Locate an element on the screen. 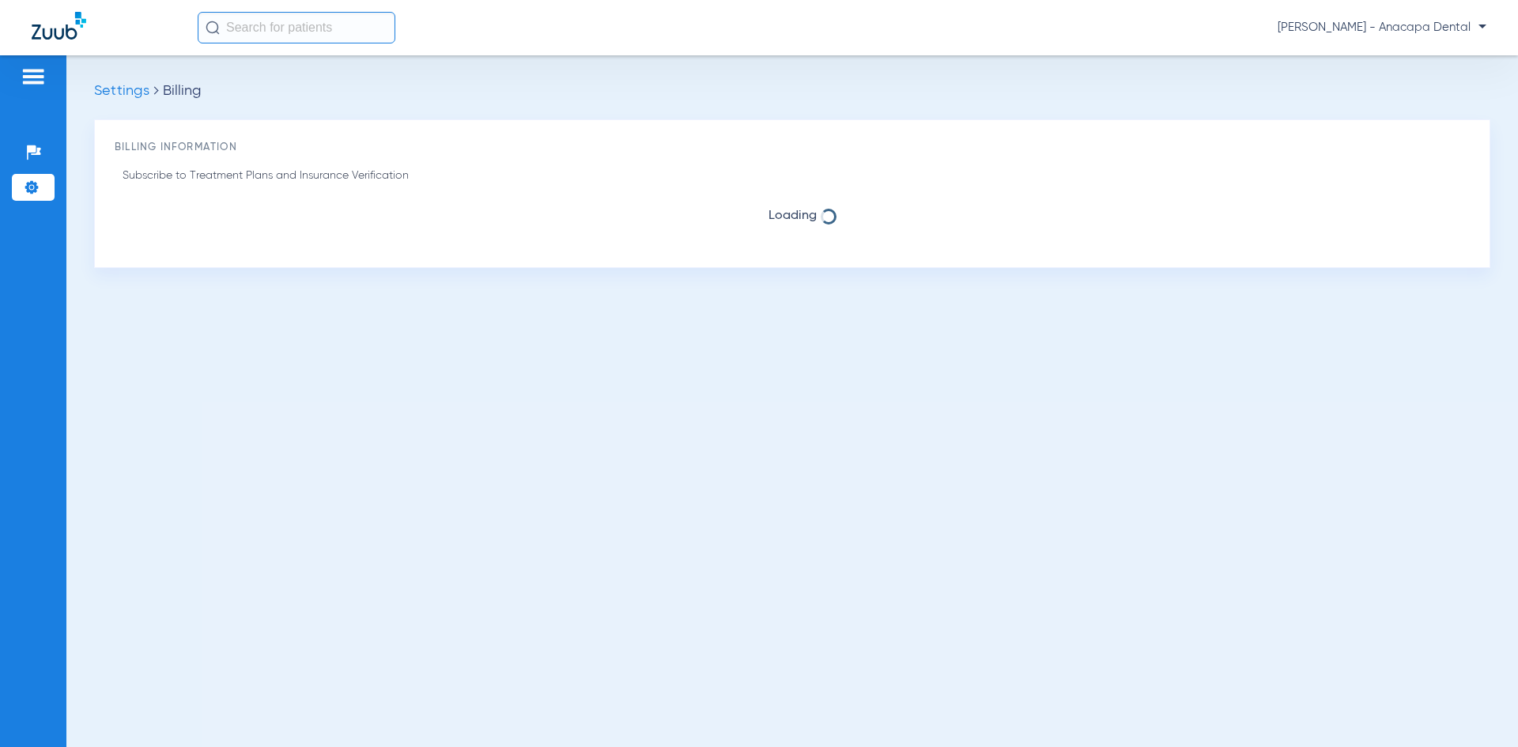  img: hamburger-icon is located at coordinates (33, 77).